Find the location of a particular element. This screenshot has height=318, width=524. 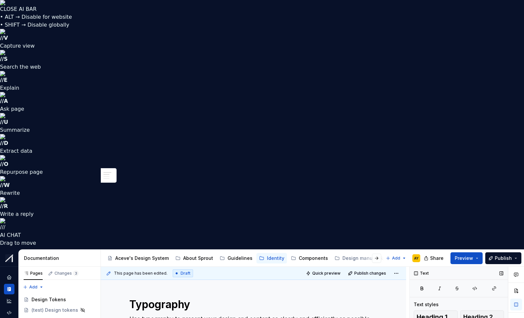

div: Design manual is located at coordinates (360, 258).